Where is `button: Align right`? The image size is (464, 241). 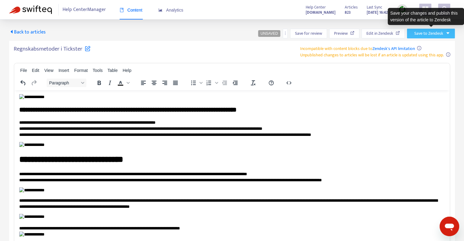
button: Align right is located at coordinates (165, 83).